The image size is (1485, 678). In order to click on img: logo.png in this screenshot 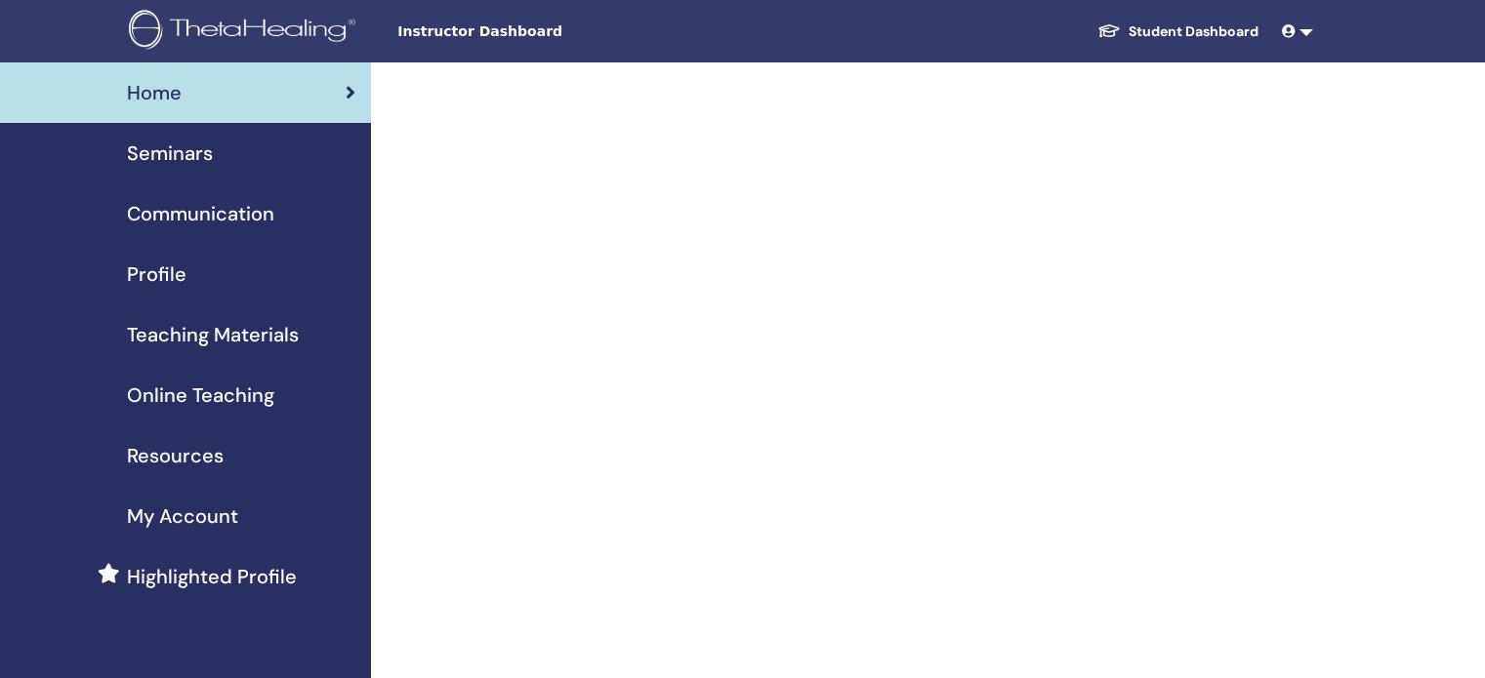, I will do `click(245, 31)`.